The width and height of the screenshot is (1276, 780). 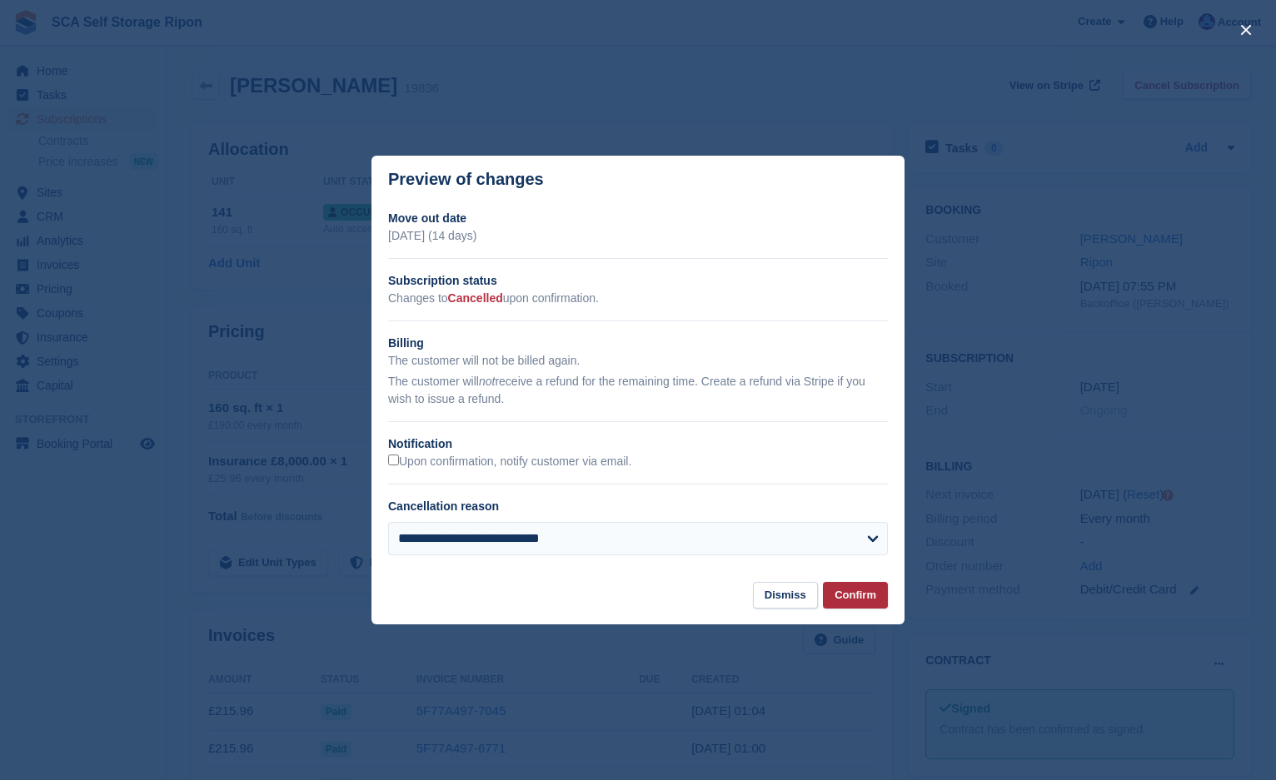 What do you see at coordinates (638, 444) in the screenshot?
I see `h2: Notification` at bounding box center [638, 444].